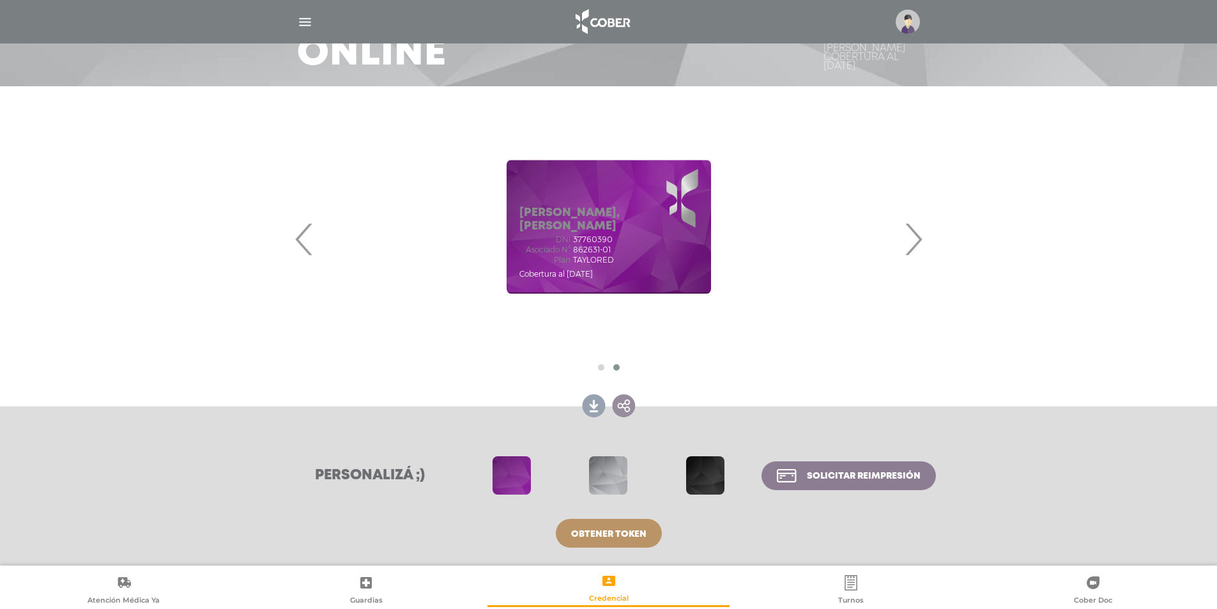 This screenshot has height=609, width=1217. Describe the element at coordinates (594, 260) in the screenshot. I see `span: TAYLORED` at that location.